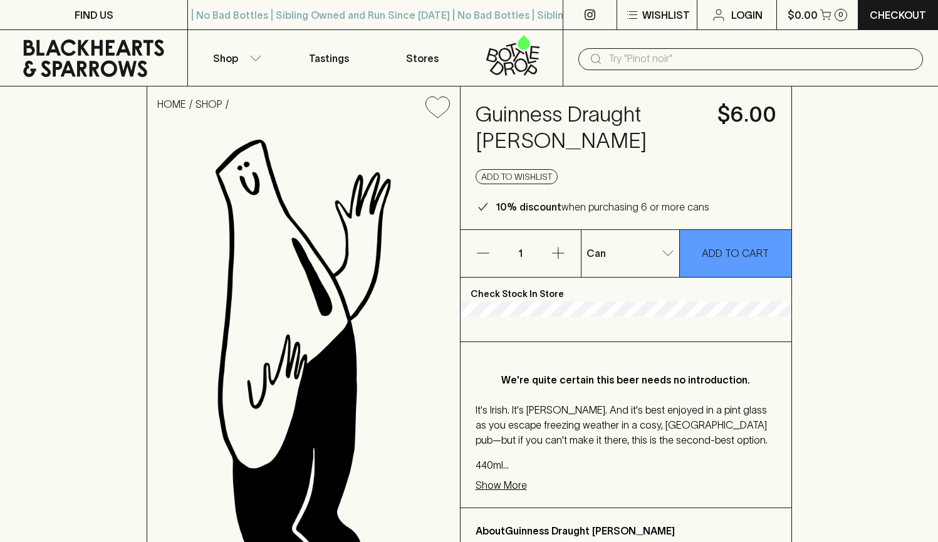 This screenshot has width=938, height=542. Describe the element at coordinates (746, 15) in the screenshot. I see `p: Login` at that location.